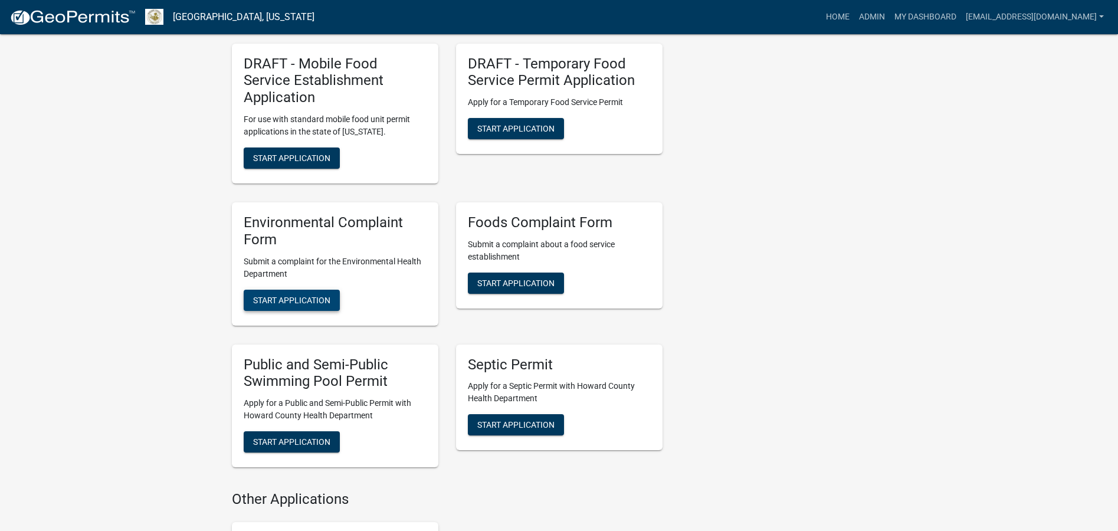 The height and width of the screenshot is (531, 1118). What do you see at coordinates (559, 222) in the screenshot?
I see `h5: Foods Complaint Form` at bounding box center [559, 222].